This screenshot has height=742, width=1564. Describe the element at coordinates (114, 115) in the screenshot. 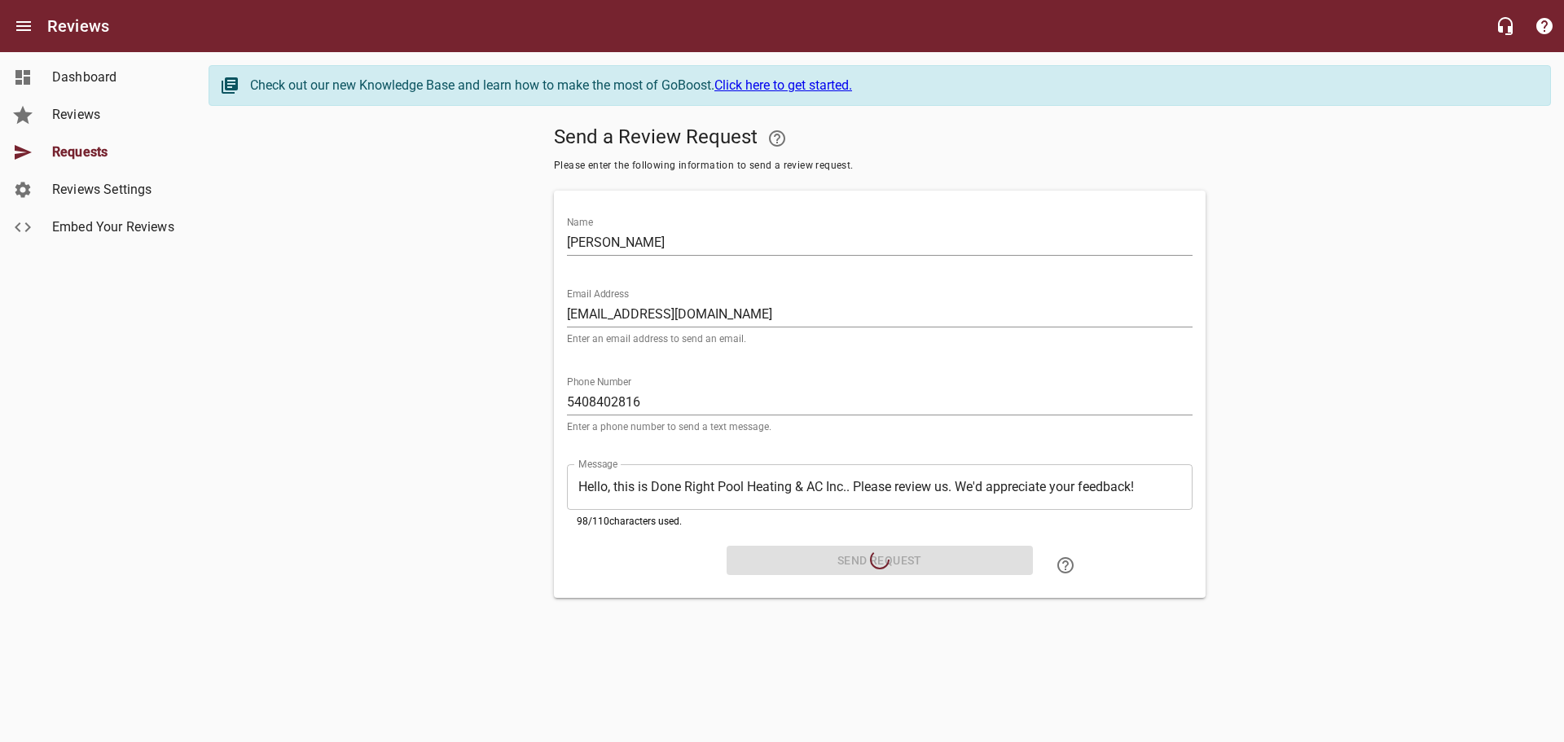

I see `span: Reviews` at that location.